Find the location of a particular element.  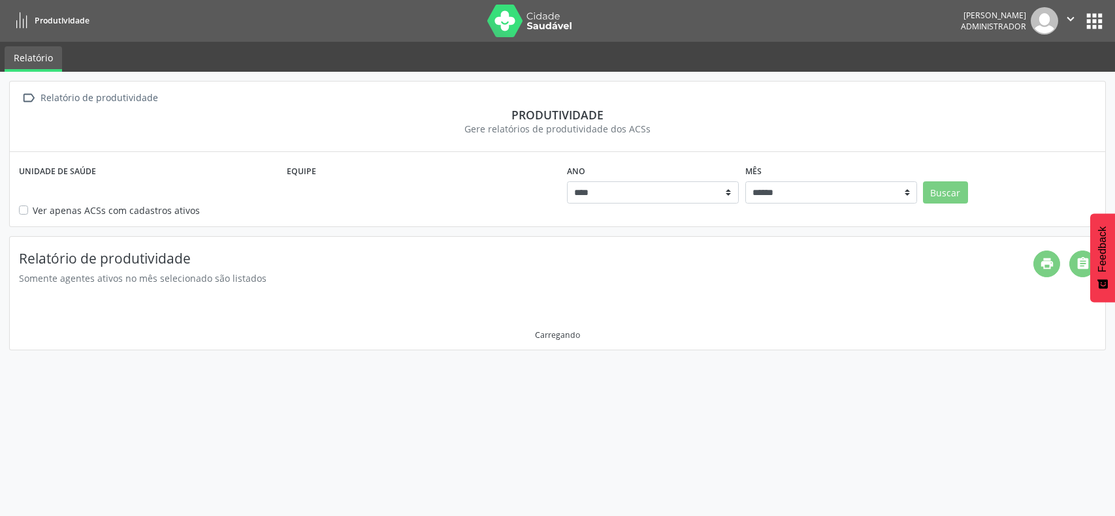

h4: Relatório de produtividade is located at coordinates (526, 259).